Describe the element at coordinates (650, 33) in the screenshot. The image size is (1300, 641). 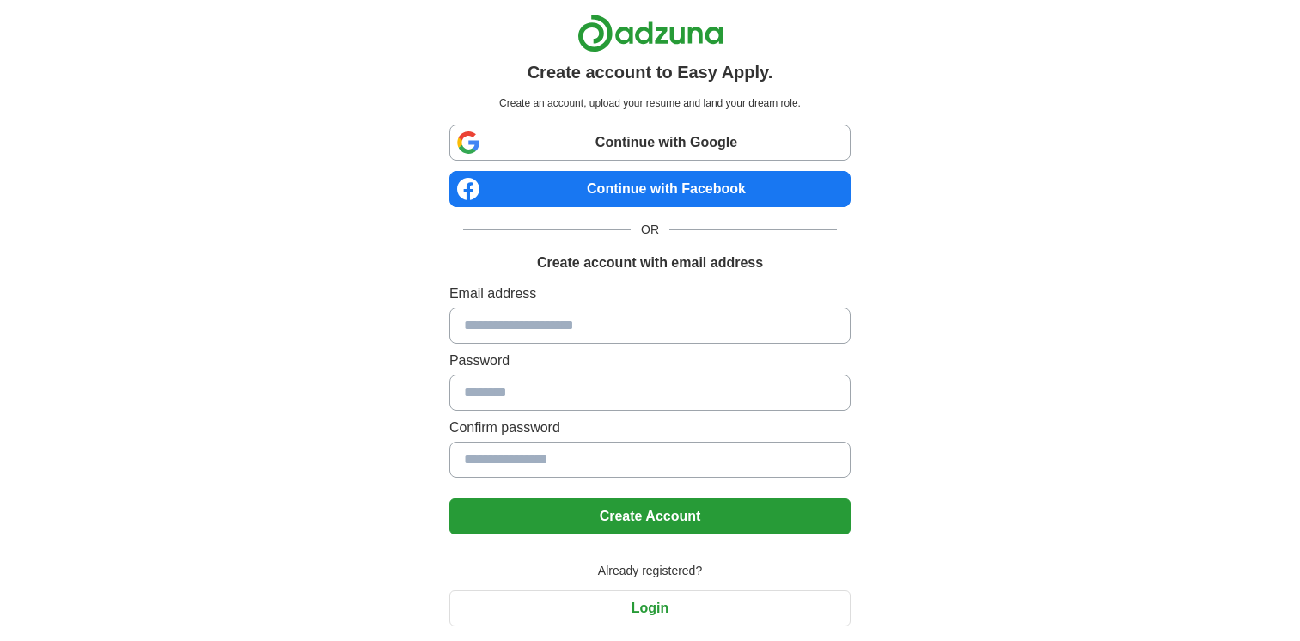
I see `img: Adzuna logo` at that location.